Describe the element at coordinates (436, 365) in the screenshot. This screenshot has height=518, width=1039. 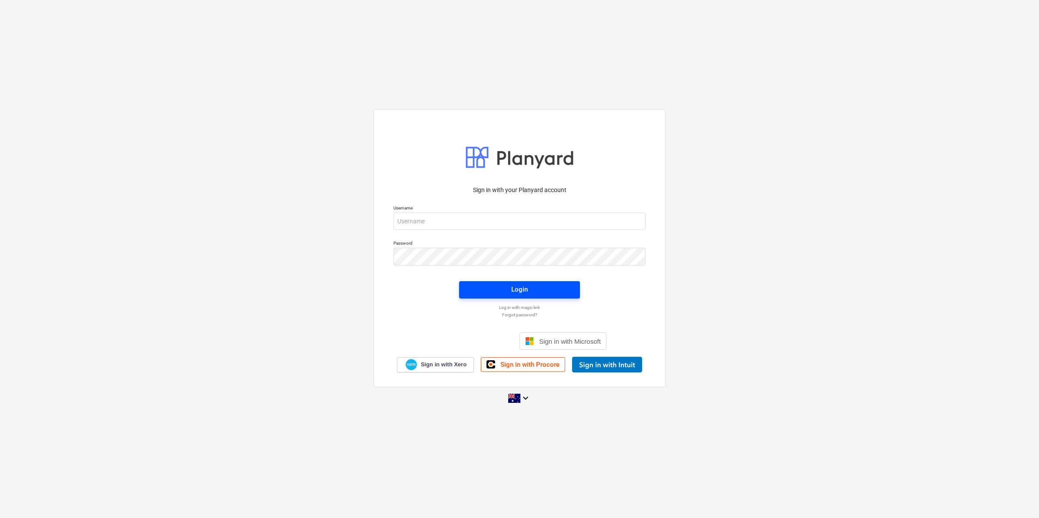
I see `a: Sign in with Xero` at that location.